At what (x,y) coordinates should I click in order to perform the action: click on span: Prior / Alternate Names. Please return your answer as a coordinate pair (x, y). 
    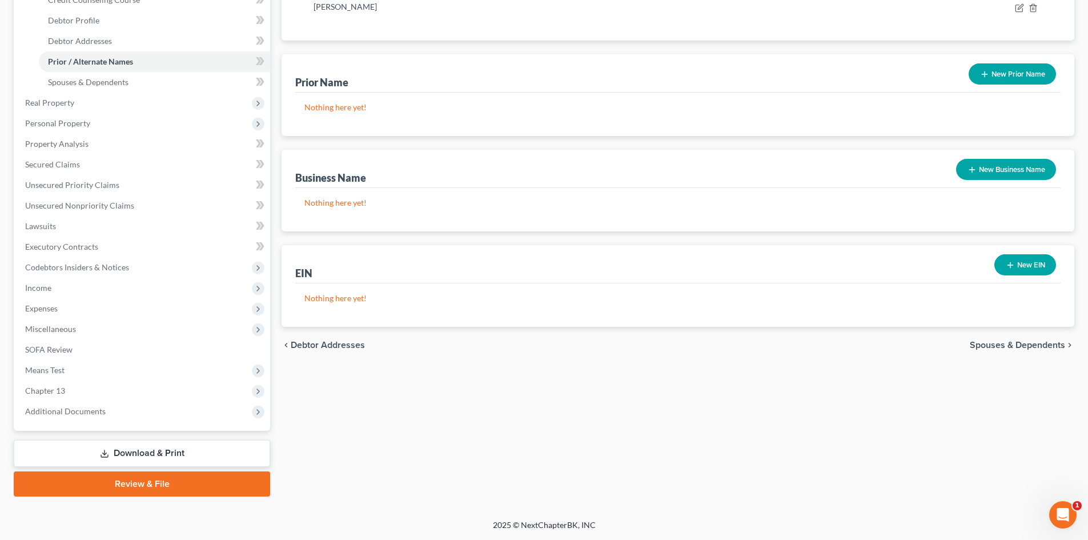
    Looking at the image, I should click on (90, 61).